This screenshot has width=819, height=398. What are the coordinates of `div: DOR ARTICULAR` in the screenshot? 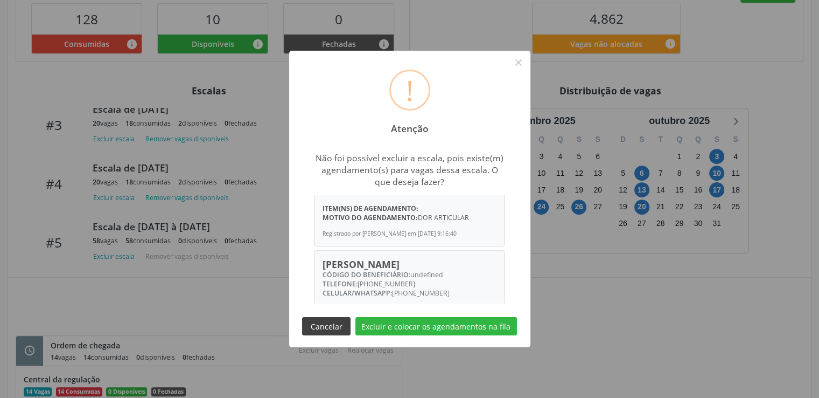 It's located at (409, 217).